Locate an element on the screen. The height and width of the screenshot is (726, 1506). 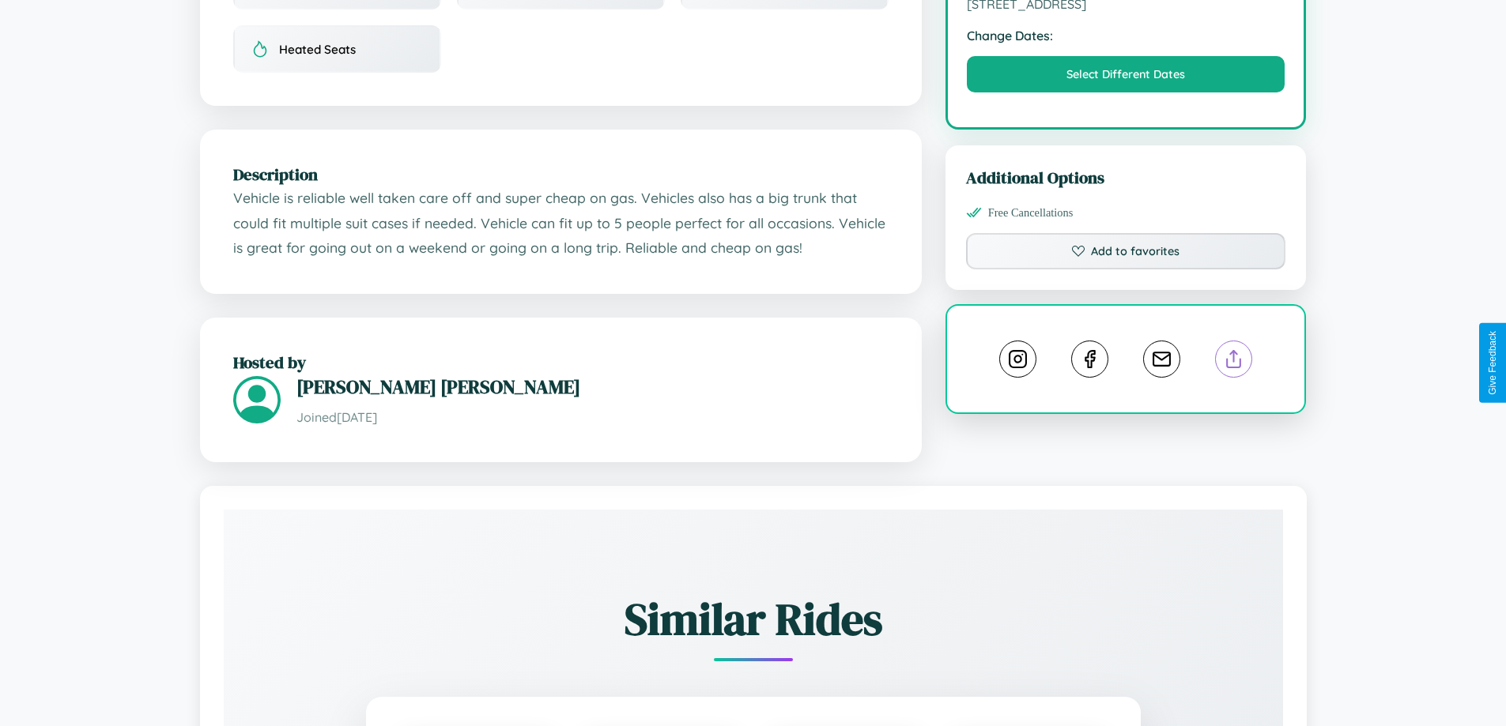
p: Vehicle is reliable well taken care off and super cheap on gas. Vehicles also has a big trunk tha... is located at coordinates (560, 223).